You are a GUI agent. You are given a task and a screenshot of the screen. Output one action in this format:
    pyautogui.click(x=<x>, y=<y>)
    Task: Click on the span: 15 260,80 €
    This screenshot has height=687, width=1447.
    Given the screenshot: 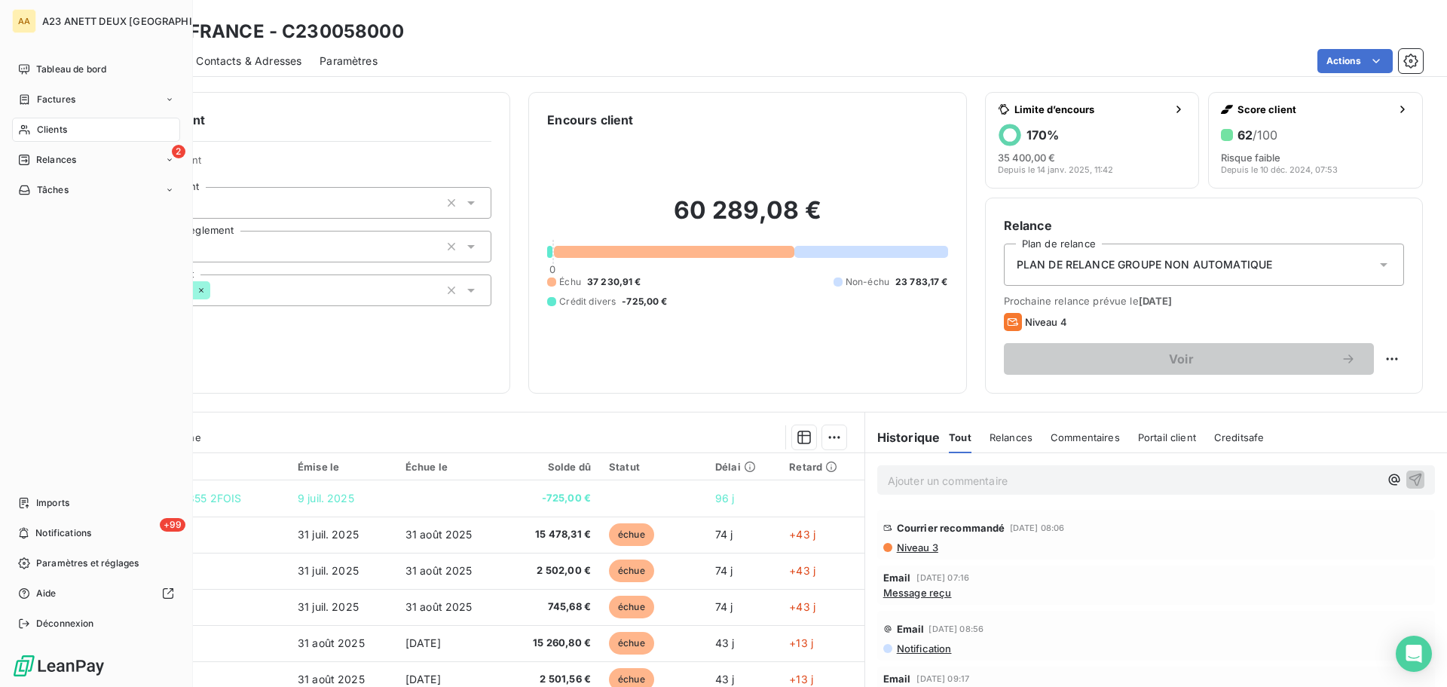 What is the action you would take?
    pyautogui.click(x=552, y=643)
    